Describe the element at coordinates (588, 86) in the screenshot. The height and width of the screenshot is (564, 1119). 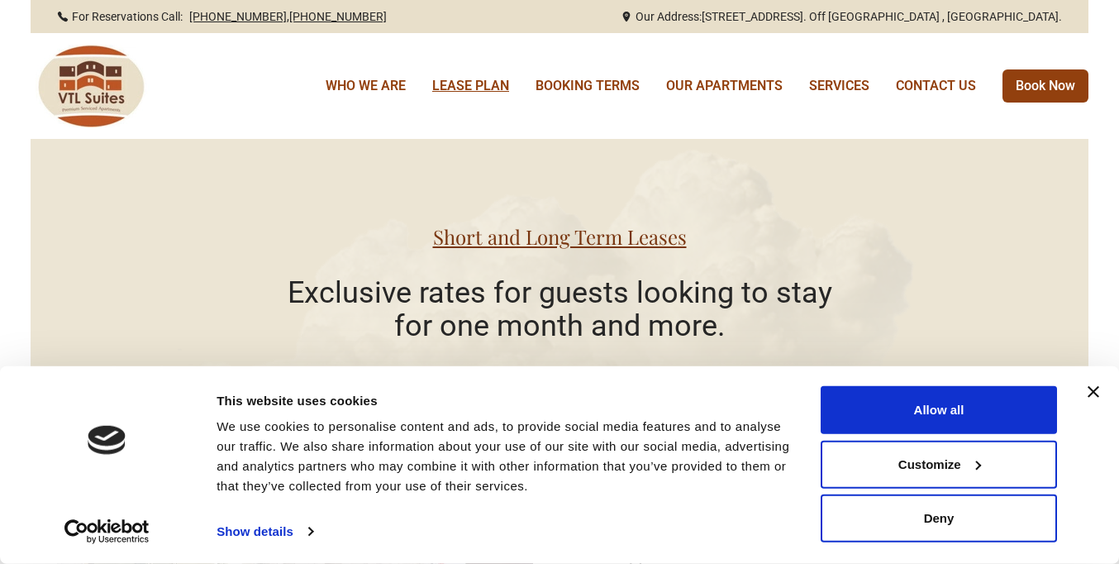
I see `a: BOOKING TERMS` at that location.